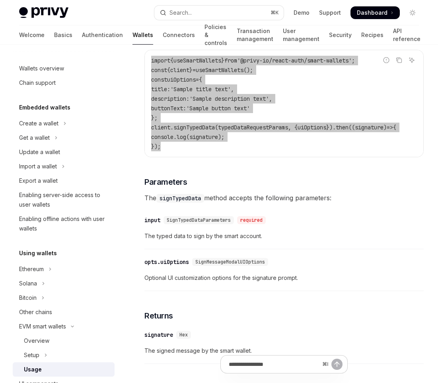 This screenshot has height=383, width=438. I want to click on div: input, so click(153, 220).